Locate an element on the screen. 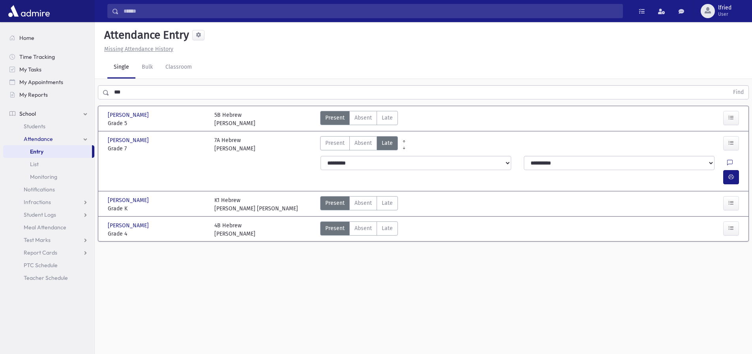 The image size is (752, 354). span: Grade 5 is located at coordinates (157, 123).